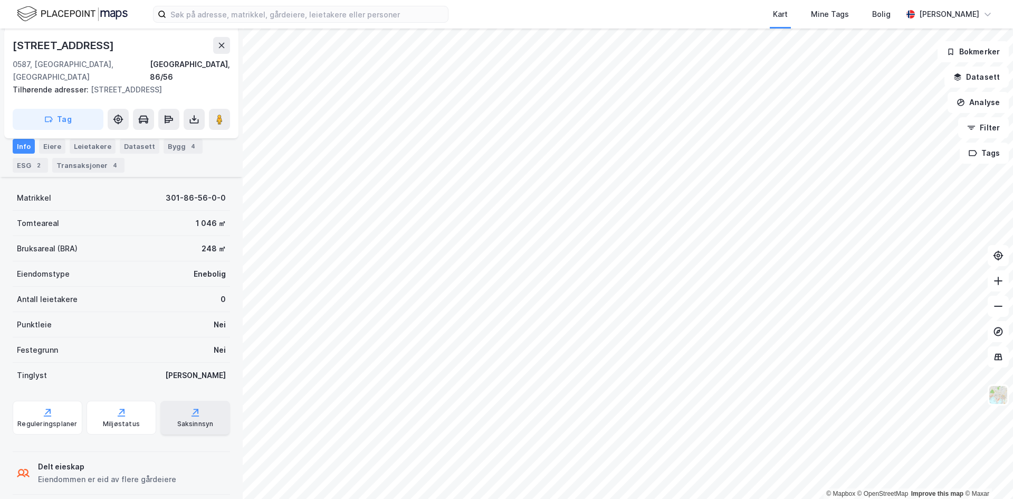  Describe the element at coordinates (209, 274) in the screenshot. I see `div: Enebolig` at that location.